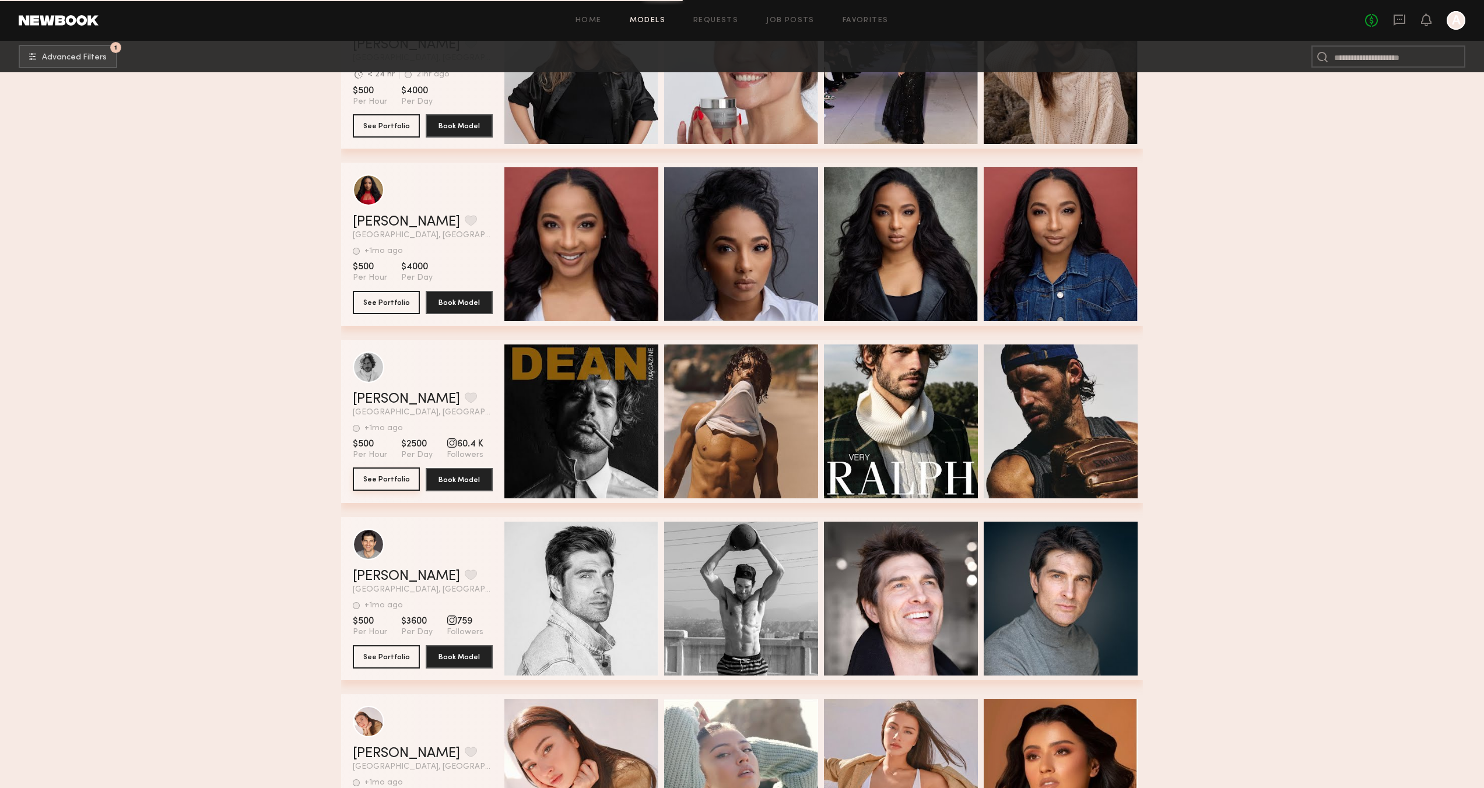  What do you see at coordinates (465, 444) in the screenshot?
I see `span: 60.4 K` at bounding box center [465, 444].